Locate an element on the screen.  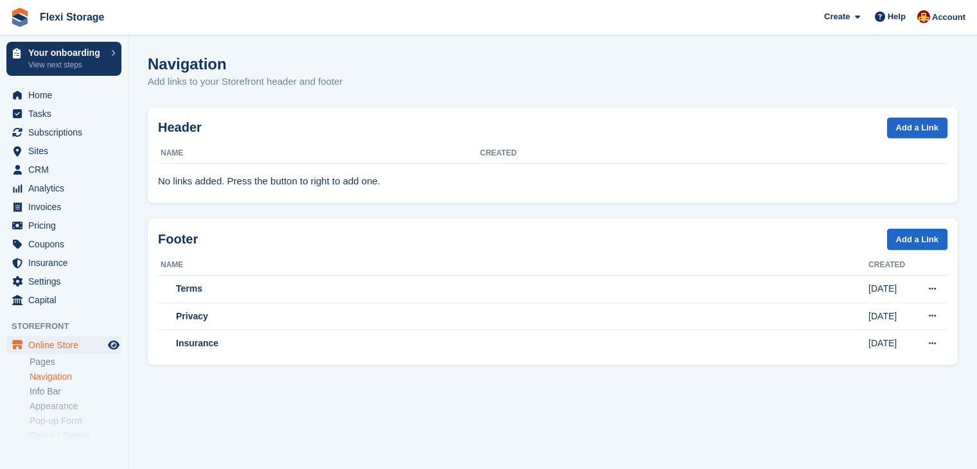
span: Subscriptions is located at coordinates (67, 132).